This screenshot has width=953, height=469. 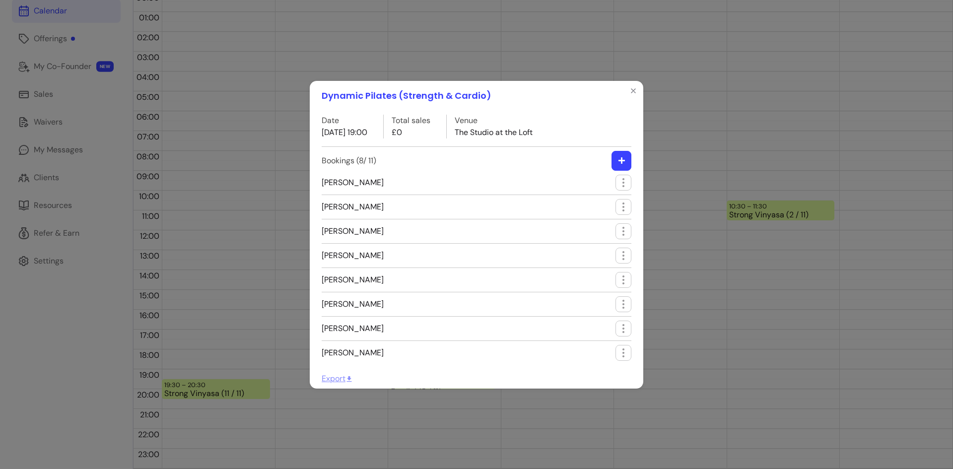 What do you see at coordinates (411, 133) in the screenshot?
I see `p: £0` at bounding box center [411, 133].